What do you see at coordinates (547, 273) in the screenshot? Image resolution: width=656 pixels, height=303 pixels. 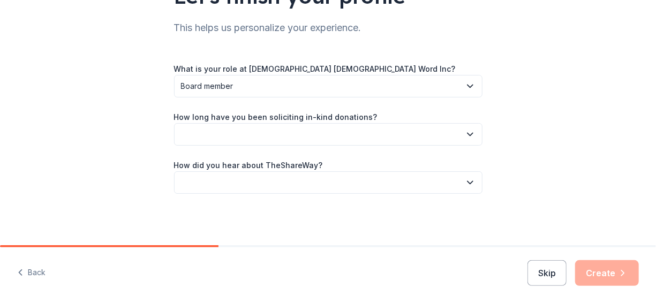 I see `button: Skip` at bounding box center [547, 273].